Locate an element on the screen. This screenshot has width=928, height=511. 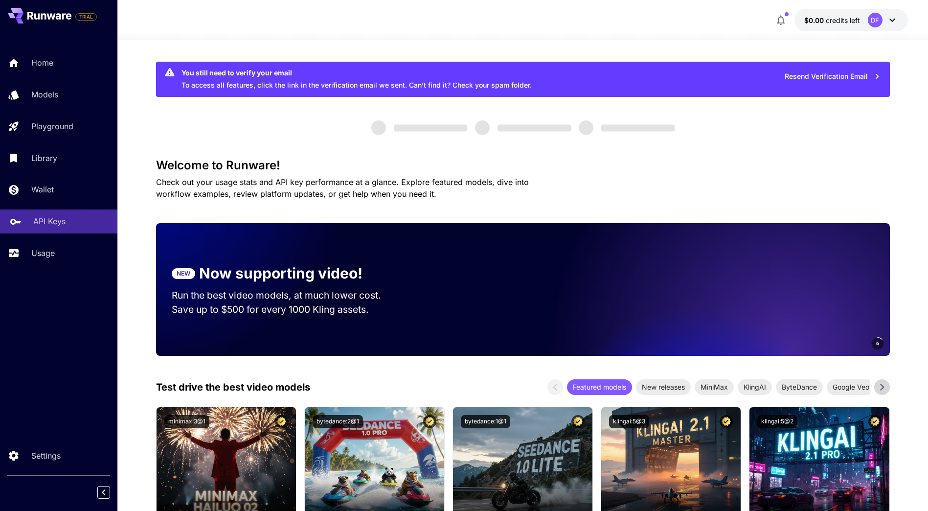
button: bytedance:2@1 is located at coordinates (338, 421).